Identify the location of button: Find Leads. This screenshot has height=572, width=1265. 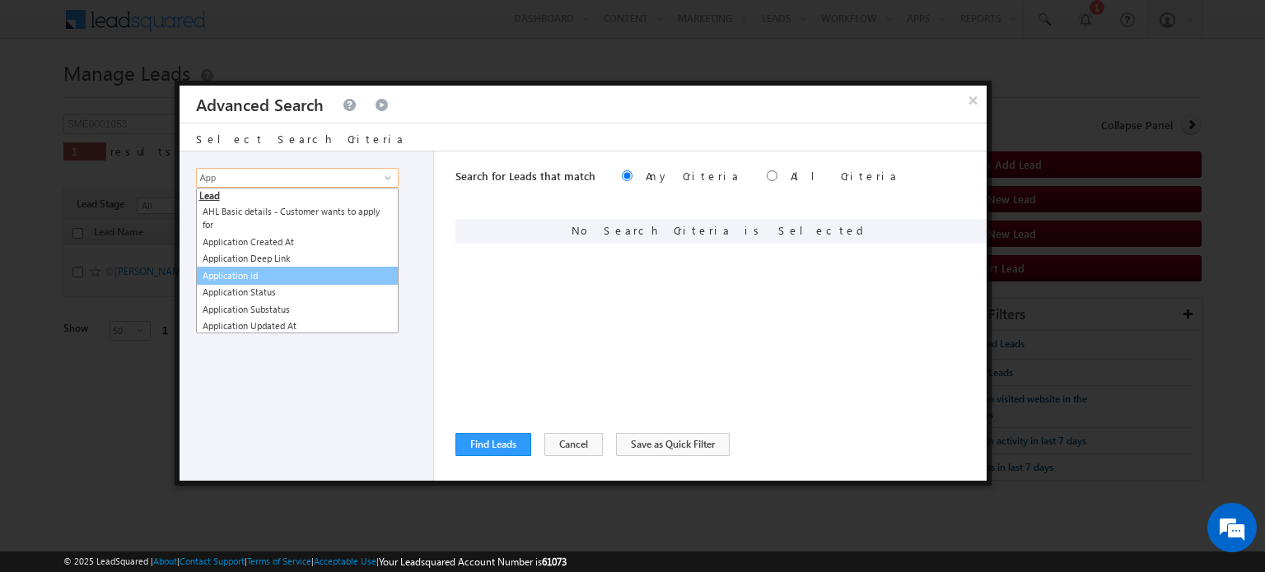
(493, 445).